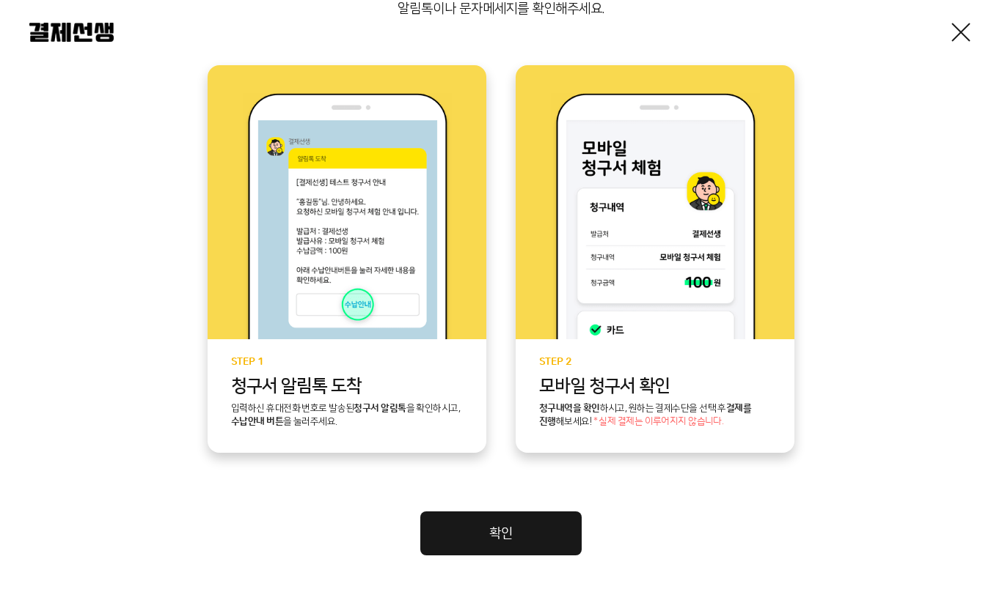 The width and height of the screenshot is (1002, 611). Describe the element at coordinates (658, 422) in the screenshot. I see `span: * 실제 결제는 이루어지지 않습니다.` at that location.